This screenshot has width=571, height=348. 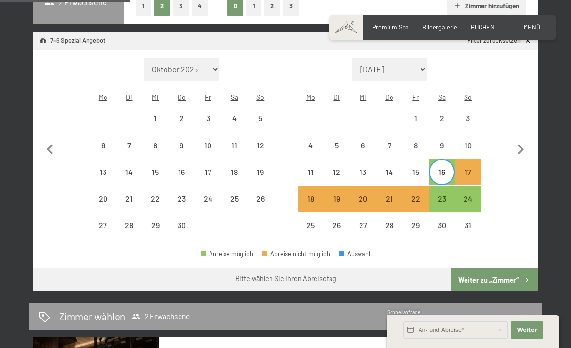 What do you see at coordinates (260, 199) in the screenshot?
I see `div: Sun Apr 26 2026` at bounding box center [260, 199].